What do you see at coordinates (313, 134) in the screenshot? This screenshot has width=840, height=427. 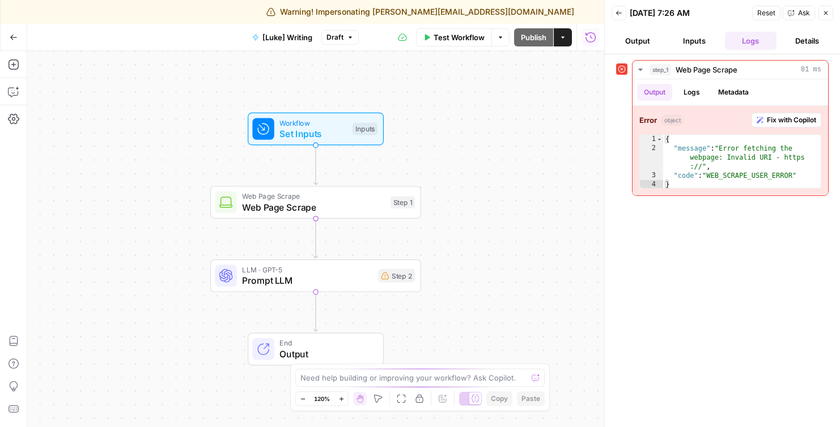 I see `span: Set Inputs` at bounding box center [313, 134].